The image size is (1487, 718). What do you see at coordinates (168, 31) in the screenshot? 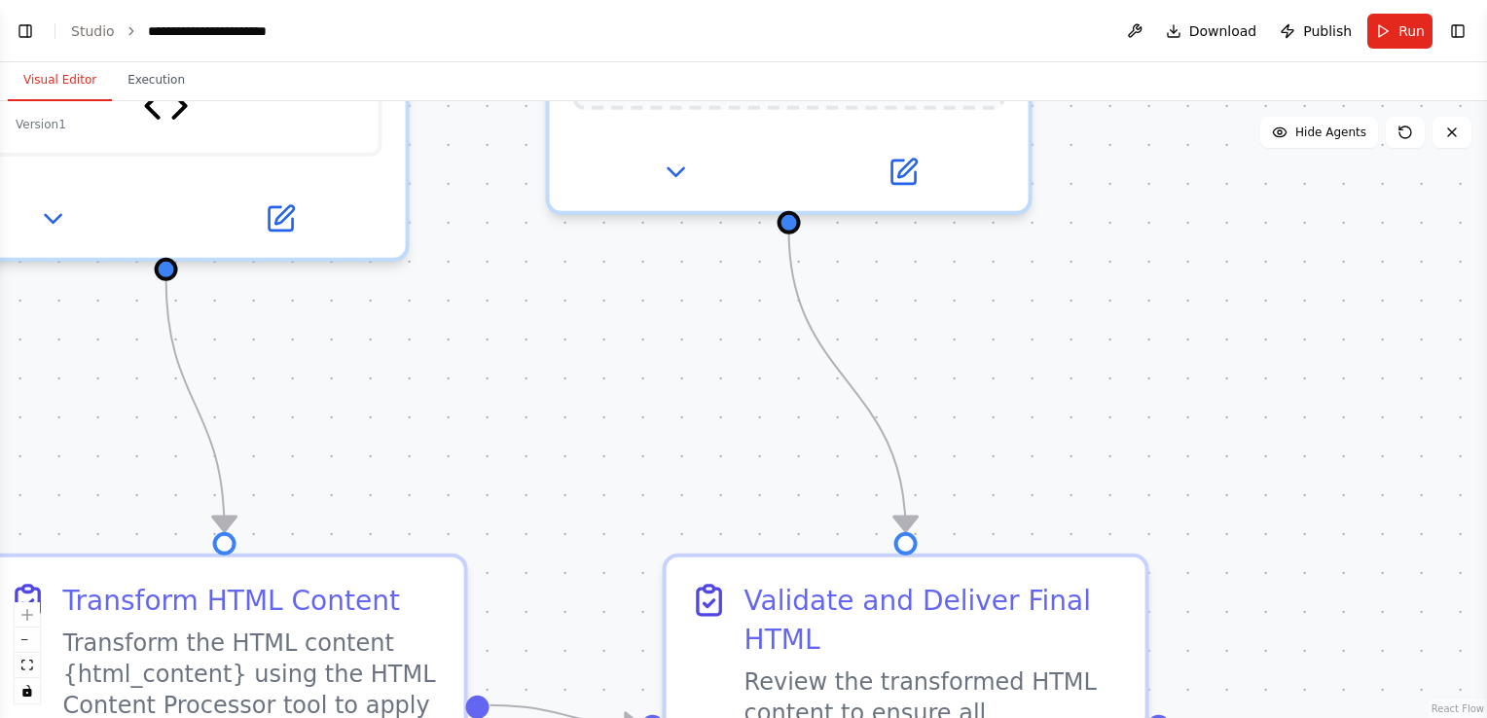
I see `nav: breadcrumb` at bounding box center [168, 31].